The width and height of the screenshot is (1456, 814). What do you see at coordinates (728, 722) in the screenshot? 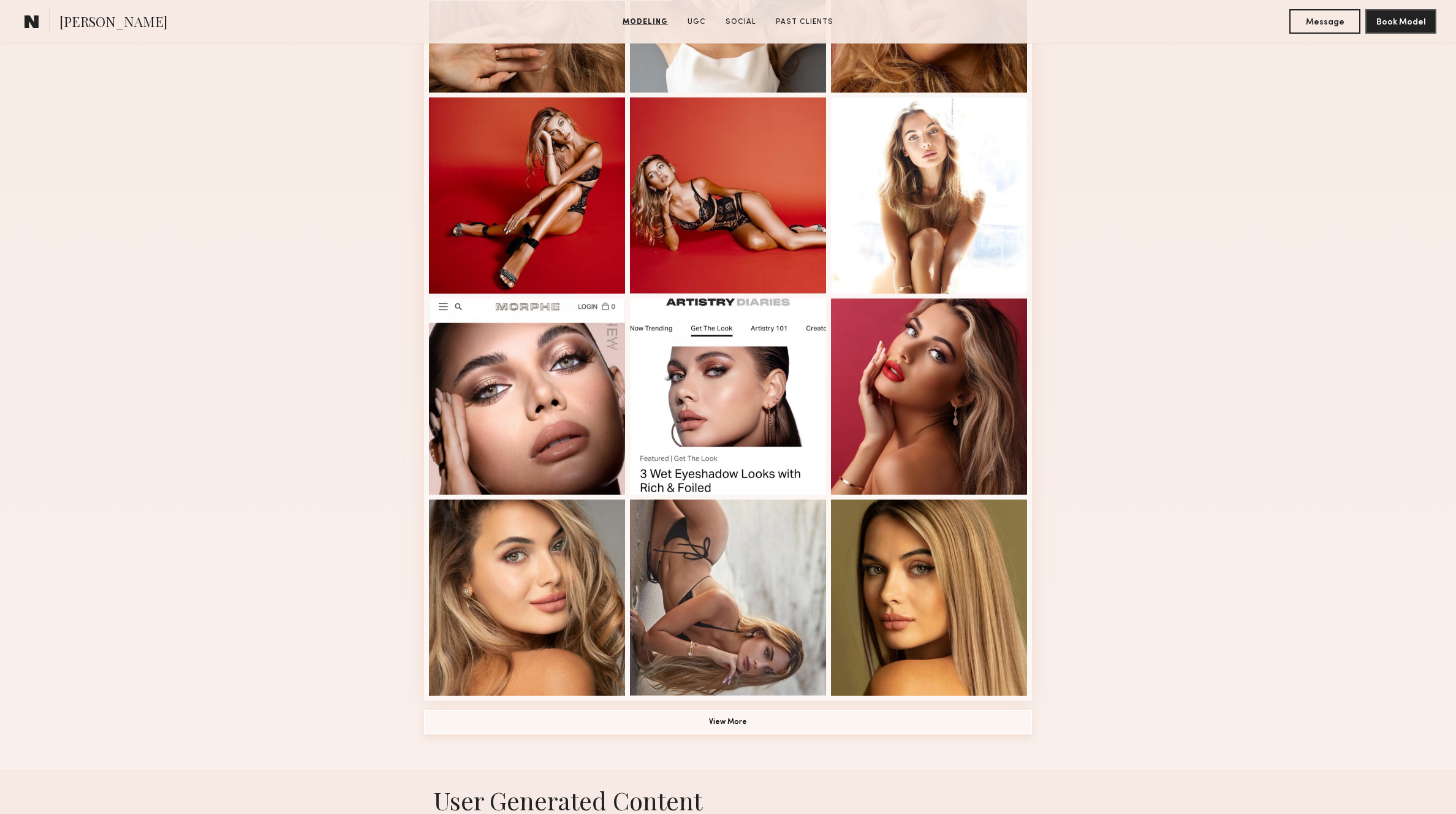
I see `button: View More` at bounding box center [728, 722].